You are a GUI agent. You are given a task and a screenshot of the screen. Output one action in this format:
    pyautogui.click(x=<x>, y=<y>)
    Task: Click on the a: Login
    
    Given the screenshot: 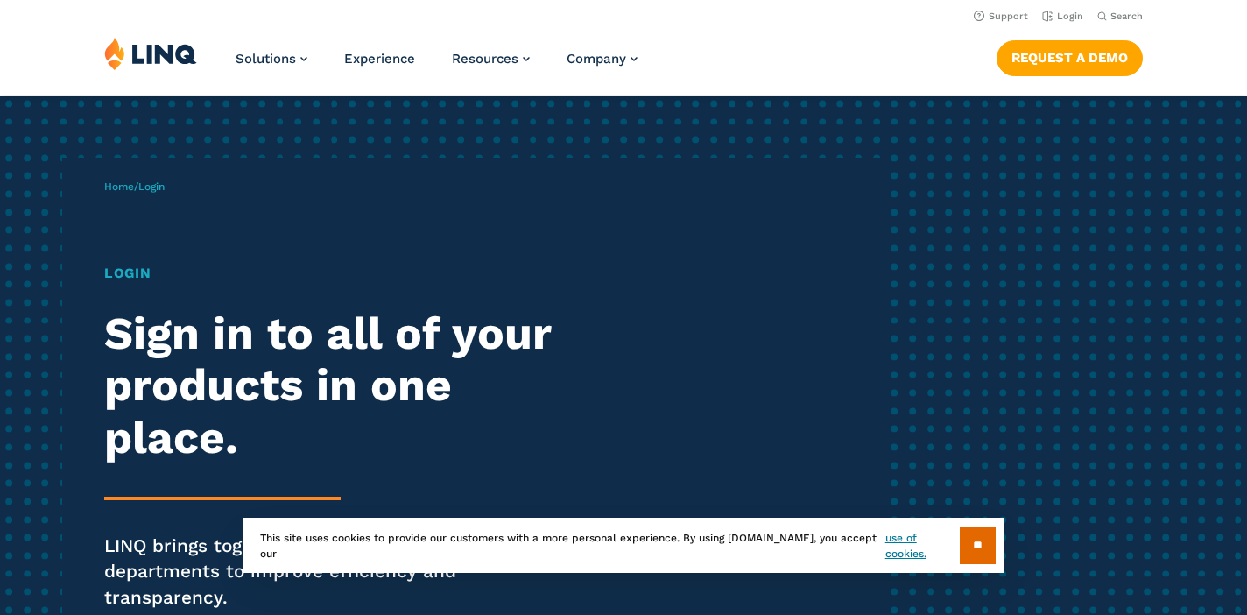 What is the action you would take?
    pyautogui.click(x=1062, y=16)
    